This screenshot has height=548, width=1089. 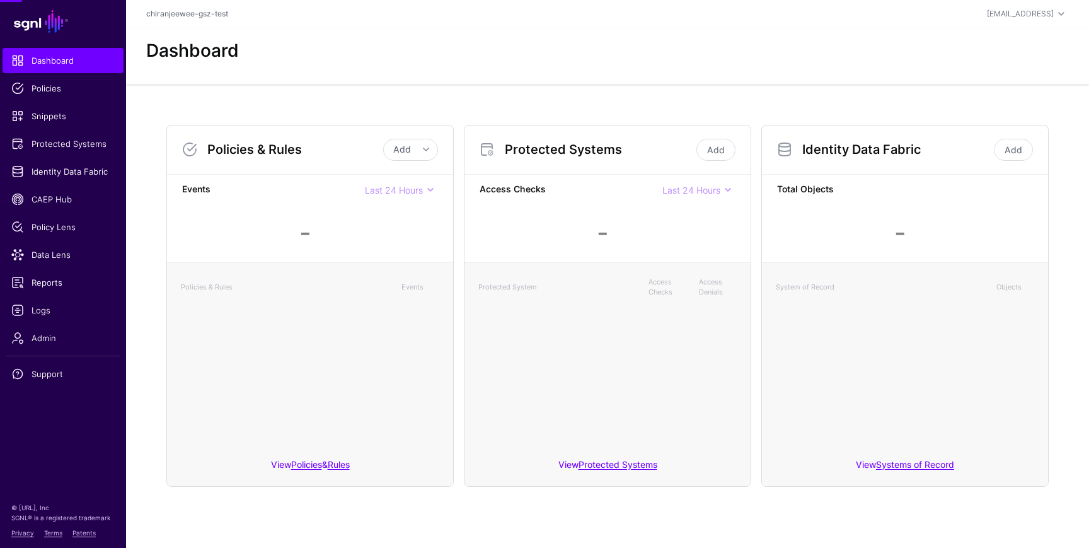 What do you see at coordinates (63, 282) in the screenshot?
I see `a: Reports` at bounding box center [63, 282].